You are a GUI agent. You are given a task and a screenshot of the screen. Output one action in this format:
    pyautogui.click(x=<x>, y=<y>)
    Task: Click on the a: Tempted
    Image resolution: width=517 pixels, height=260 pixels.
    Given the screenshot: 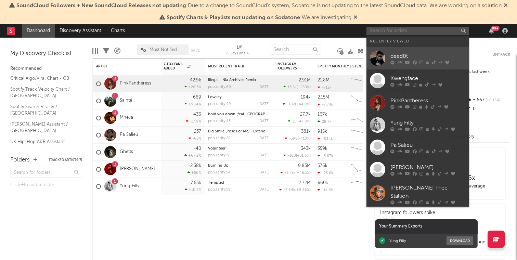 What is the action you would take?
    pyautogui.click(x=216, y=183)
    